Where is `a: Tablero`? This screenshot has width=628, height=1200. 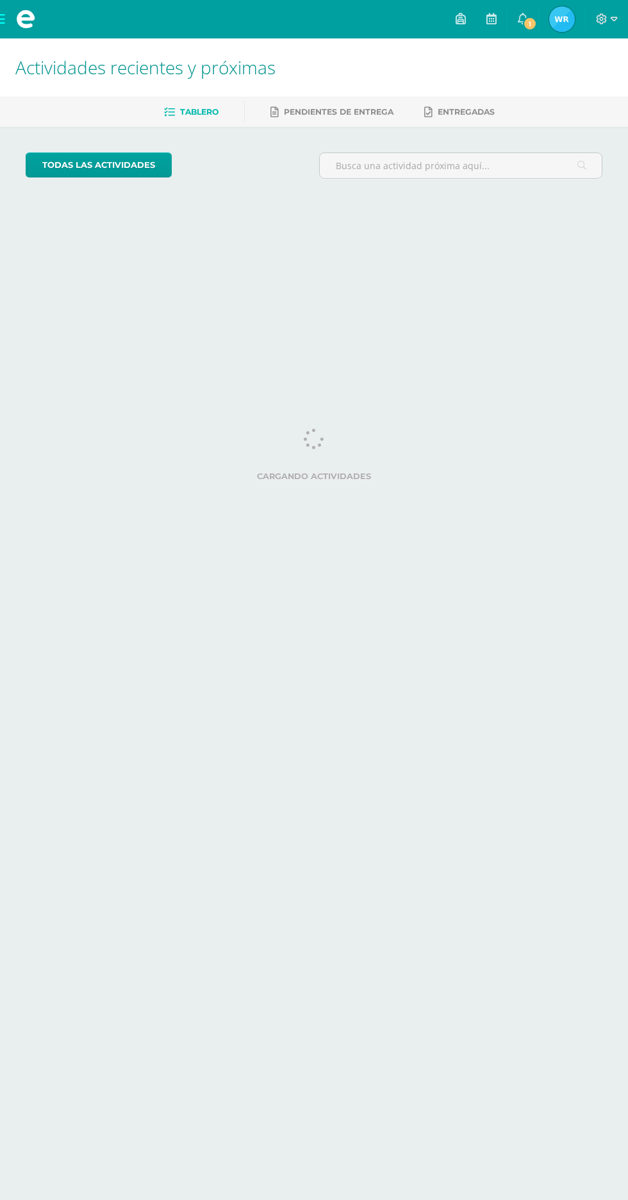
a: Tablero is located at coordinates (191, 112).